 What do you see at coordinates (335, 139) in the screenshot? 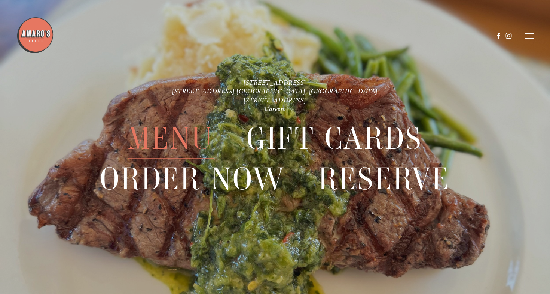
I see `a: Gift Cards` at bounding box center [335, 139].